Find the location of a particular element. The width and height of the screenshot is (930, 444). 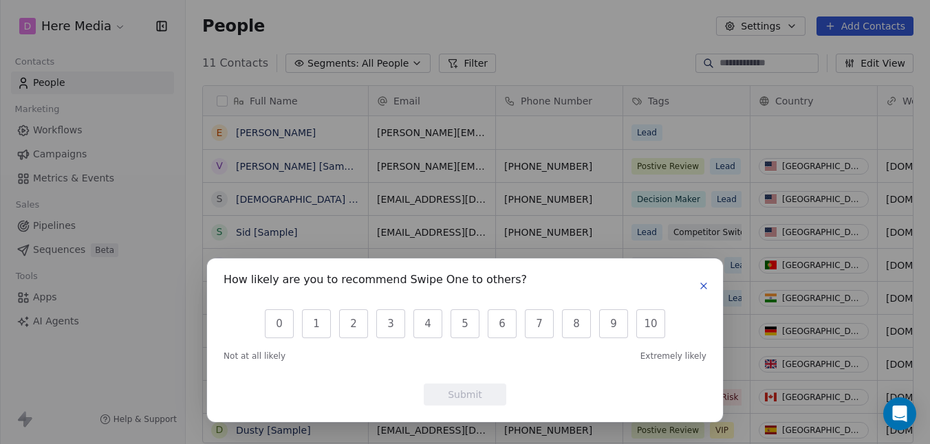

button: 2 is located at coordinates (354, 324).